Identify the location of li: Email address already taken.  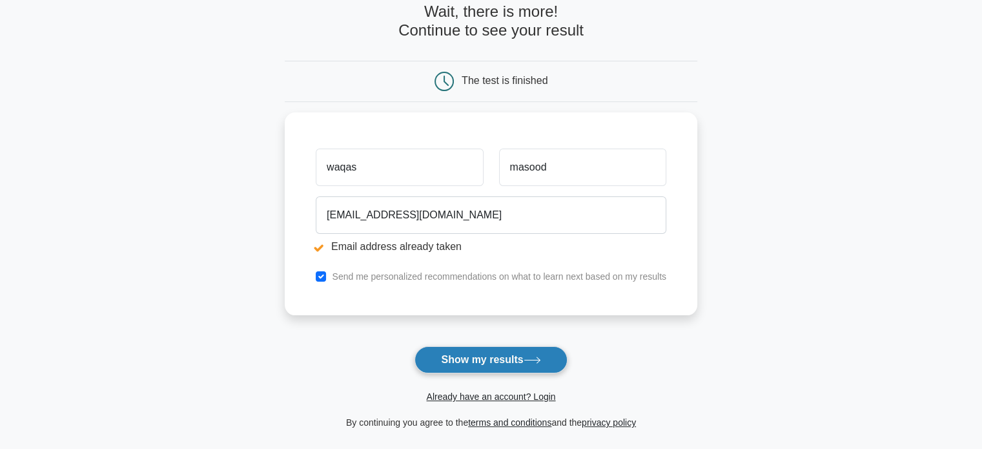
(491, 247).